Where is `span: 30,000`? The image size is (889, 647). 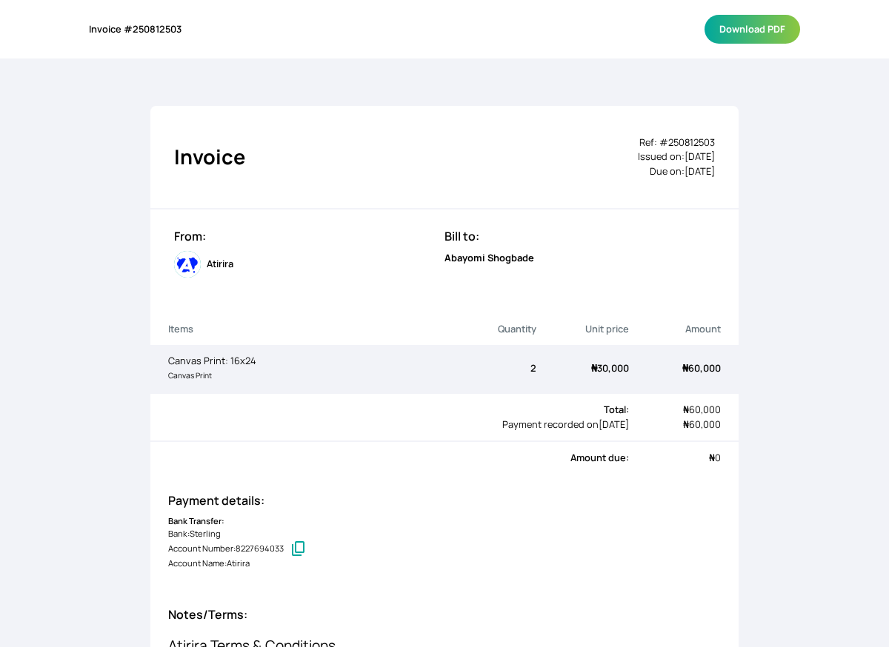 span: 30,000 is located at coordinates (610, 368).